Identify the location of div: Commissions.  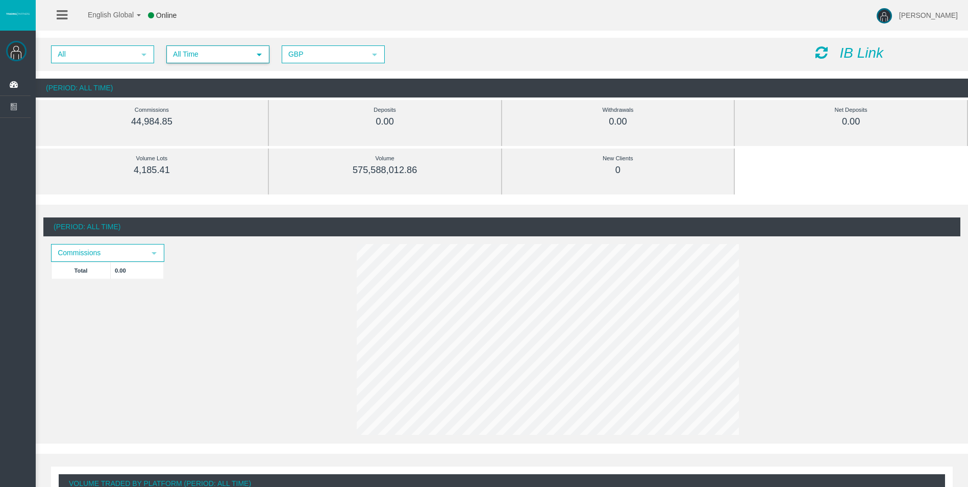
(152, 110).